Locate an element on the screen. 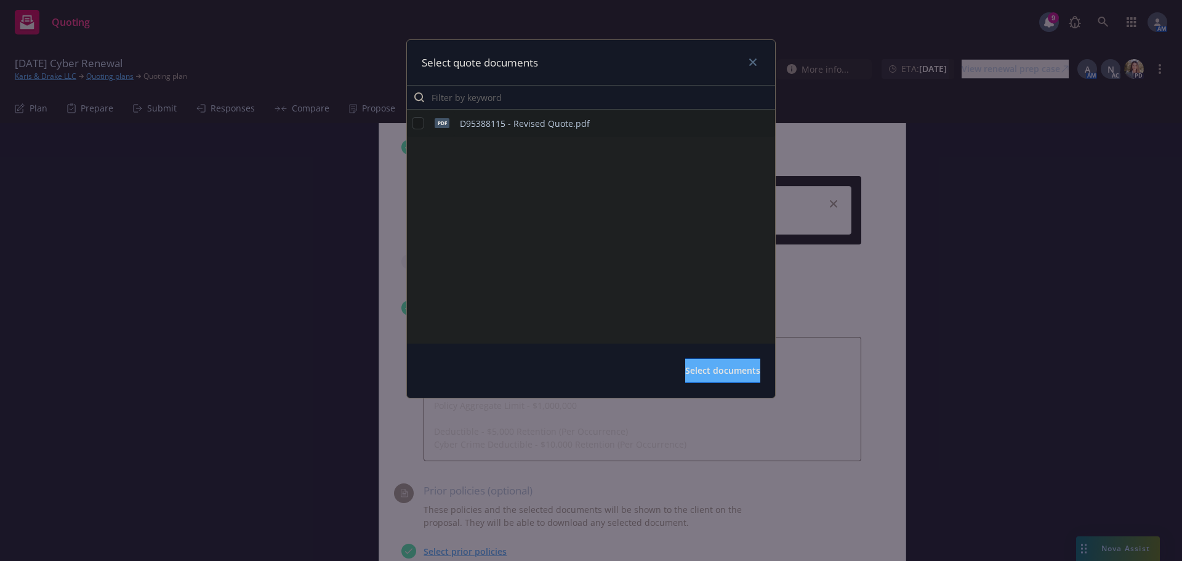 This screenshot has width=1182, height=561. button: download file is located at coordinates (744, 123).